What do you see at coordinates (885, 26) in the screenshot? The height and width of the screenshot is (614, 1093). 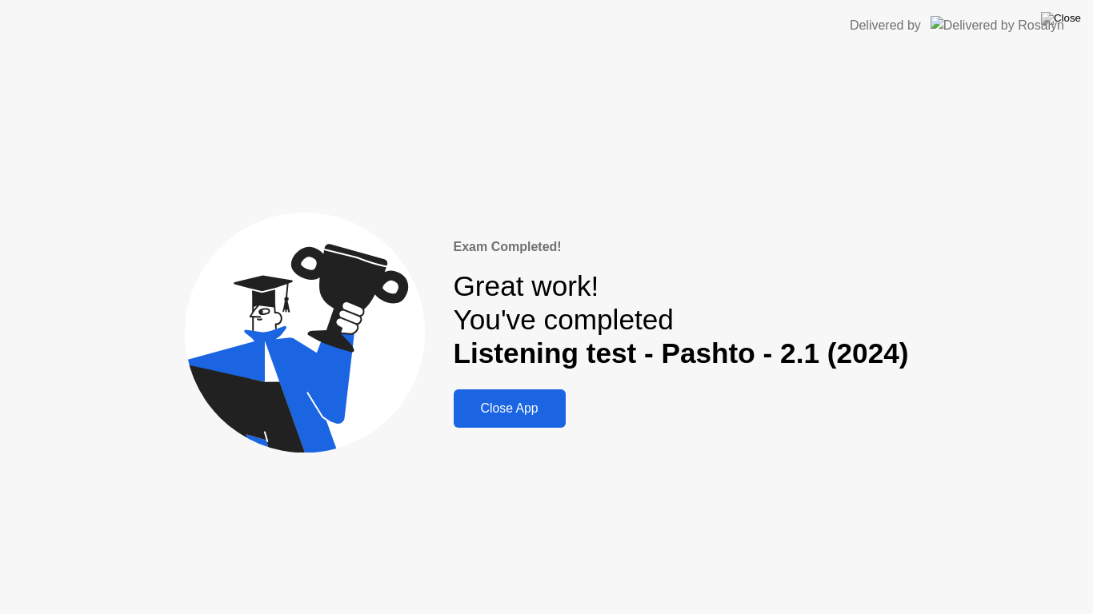 I see `div: Delivered by` at bounding box center [885, 26].